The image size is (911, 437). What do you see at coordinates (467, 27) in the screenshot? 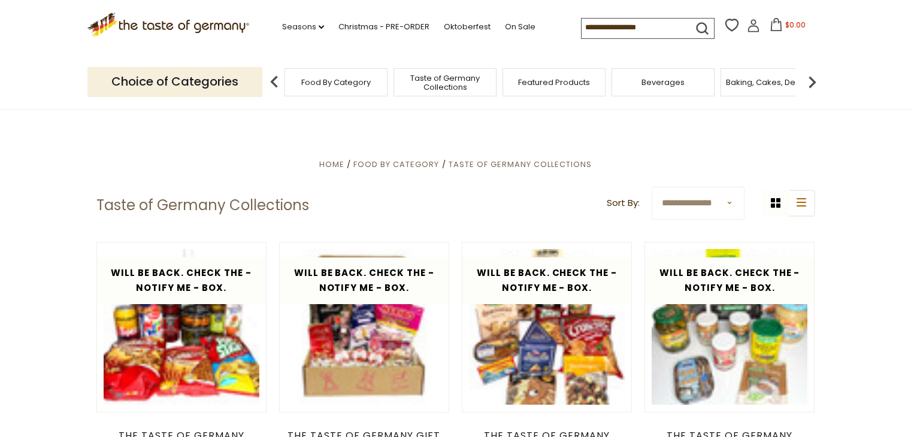
I see `a: Oktoberfest` at bounding box center [467, 27].